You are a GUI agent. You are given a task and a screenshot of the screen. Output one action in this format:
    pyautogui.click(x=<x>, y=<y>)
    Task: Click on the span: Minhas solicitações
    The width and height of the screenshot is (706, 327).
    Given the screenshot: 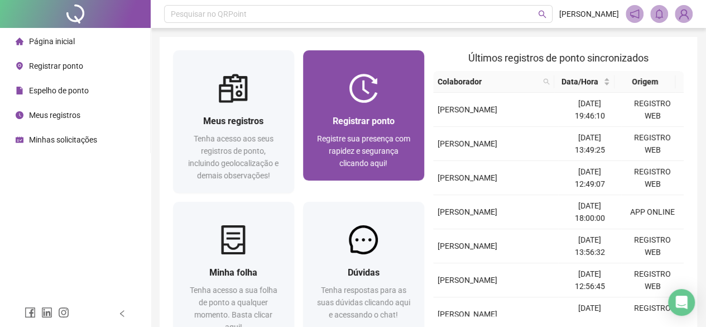 What is the action you would take?
    pyautogui.click(x=63, y=140)
    